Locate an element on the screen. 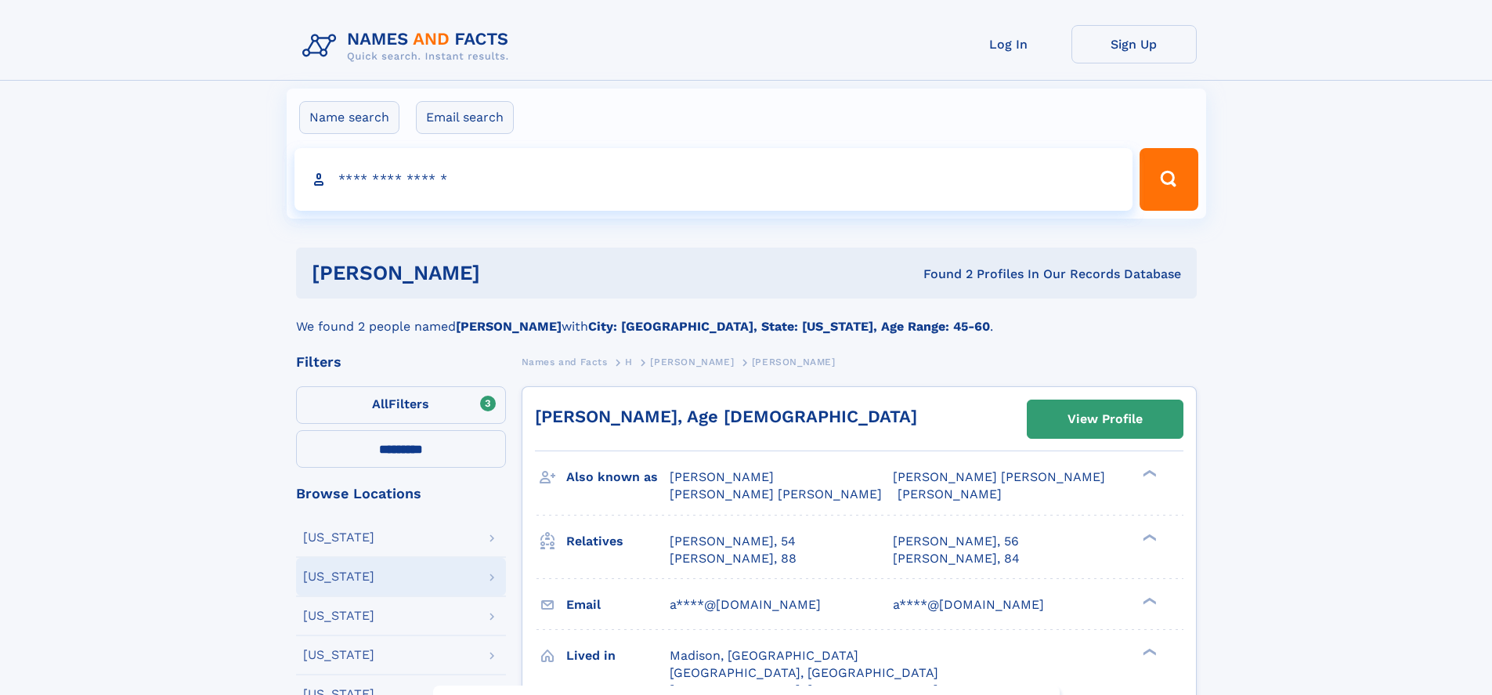 The height and width of the screenshot is (695, 1492). h3: Relatives is located at coordinates (618, 541).